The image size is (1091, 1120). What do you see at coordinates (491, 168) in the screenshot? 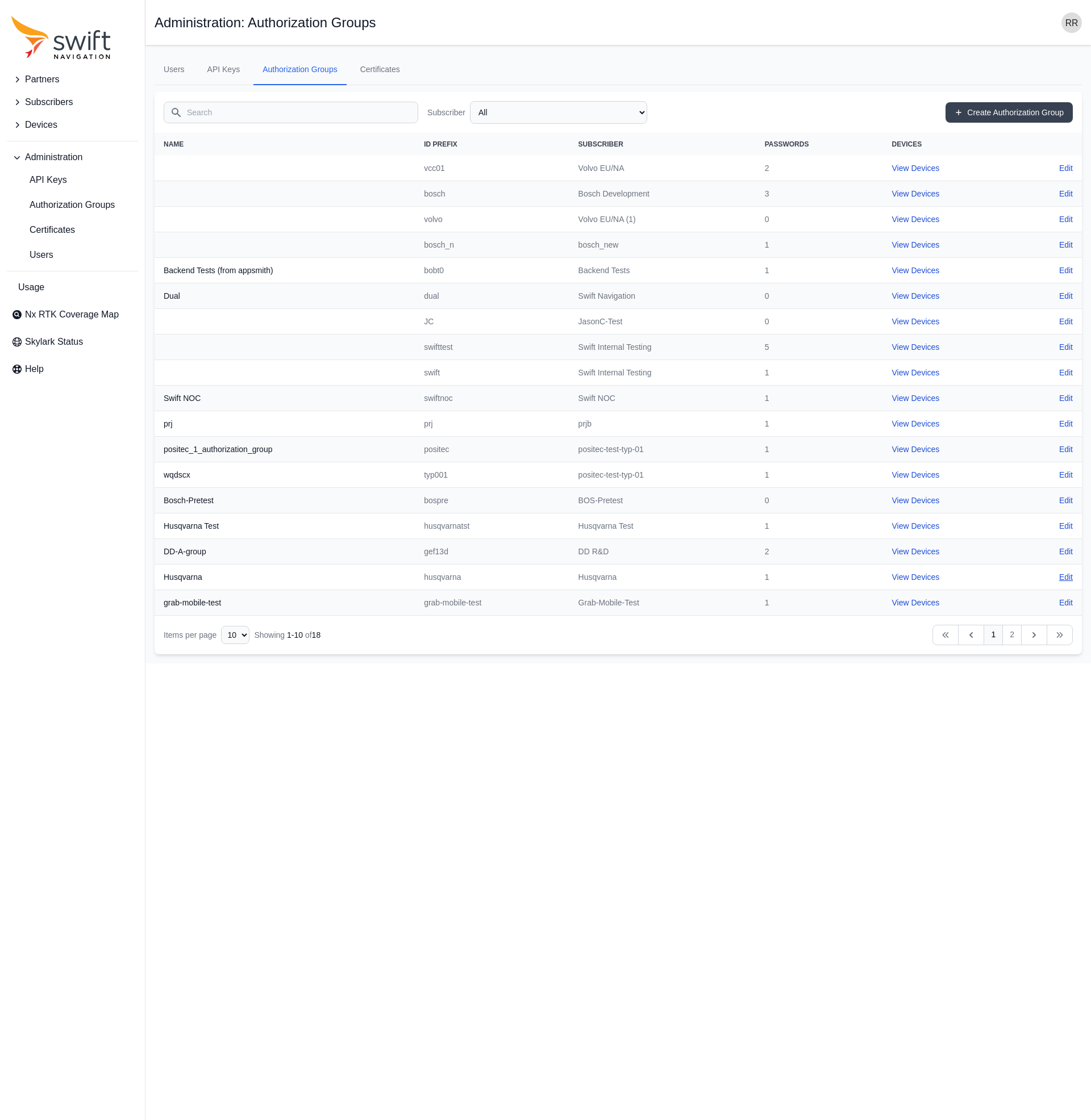
I see `td: vcc01` at bounding box center [491, 168].